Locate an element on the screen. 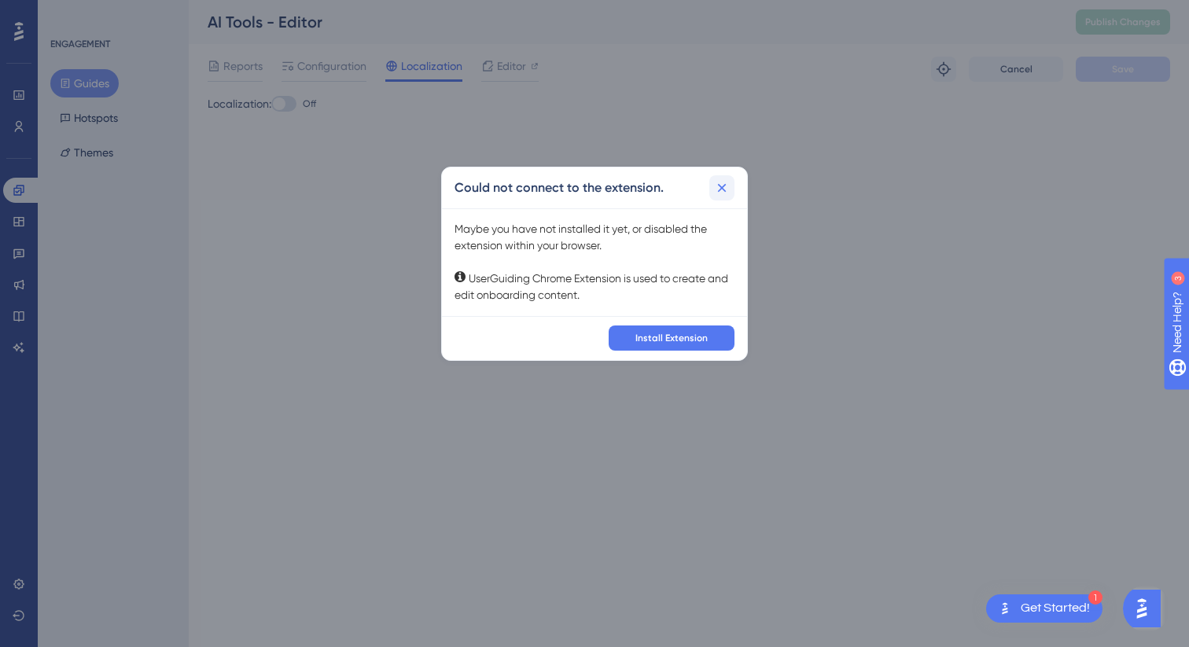 This screenshot has height=647, width=1189. div: 1 is located at coordinates (1096, 598).